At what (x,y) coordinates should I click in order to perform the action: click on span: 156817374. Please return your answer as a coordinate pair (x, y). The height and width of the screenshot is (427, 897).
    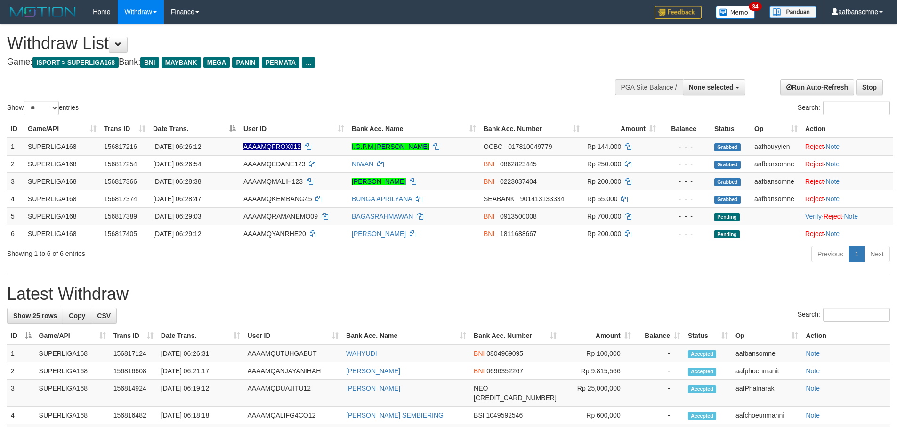
    Looking at the image, I should click on (121, 199).